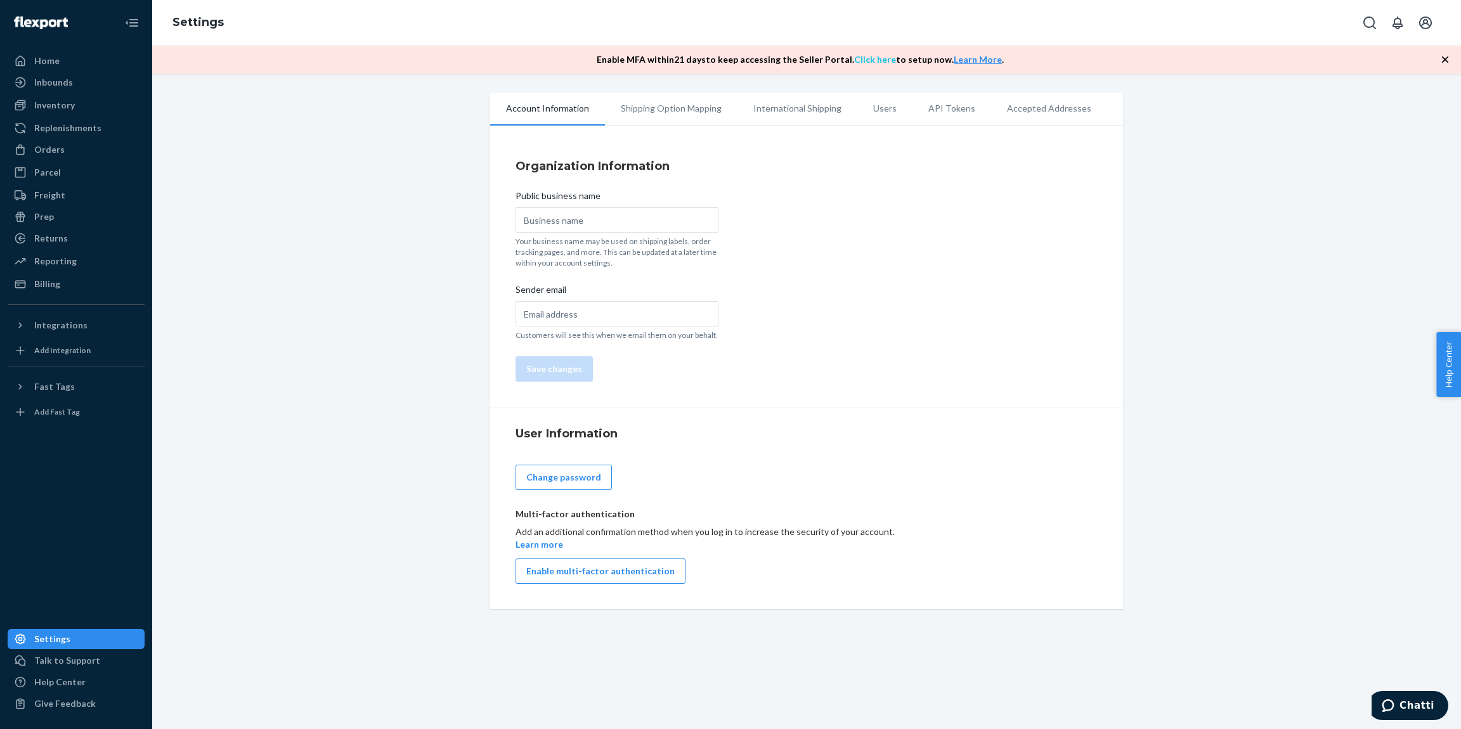 Image resolution: width=1461 pixels, height=729 pixels. What do you see at coordinates (76, 351) in the screenshot?
I see `a: Add Integration` at bounding box center [76, 351].